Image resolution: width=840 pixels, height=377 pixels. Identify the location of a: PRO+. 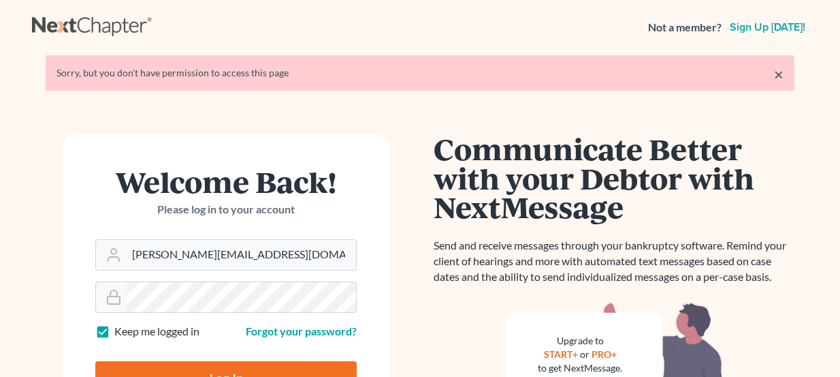
(604, 353).